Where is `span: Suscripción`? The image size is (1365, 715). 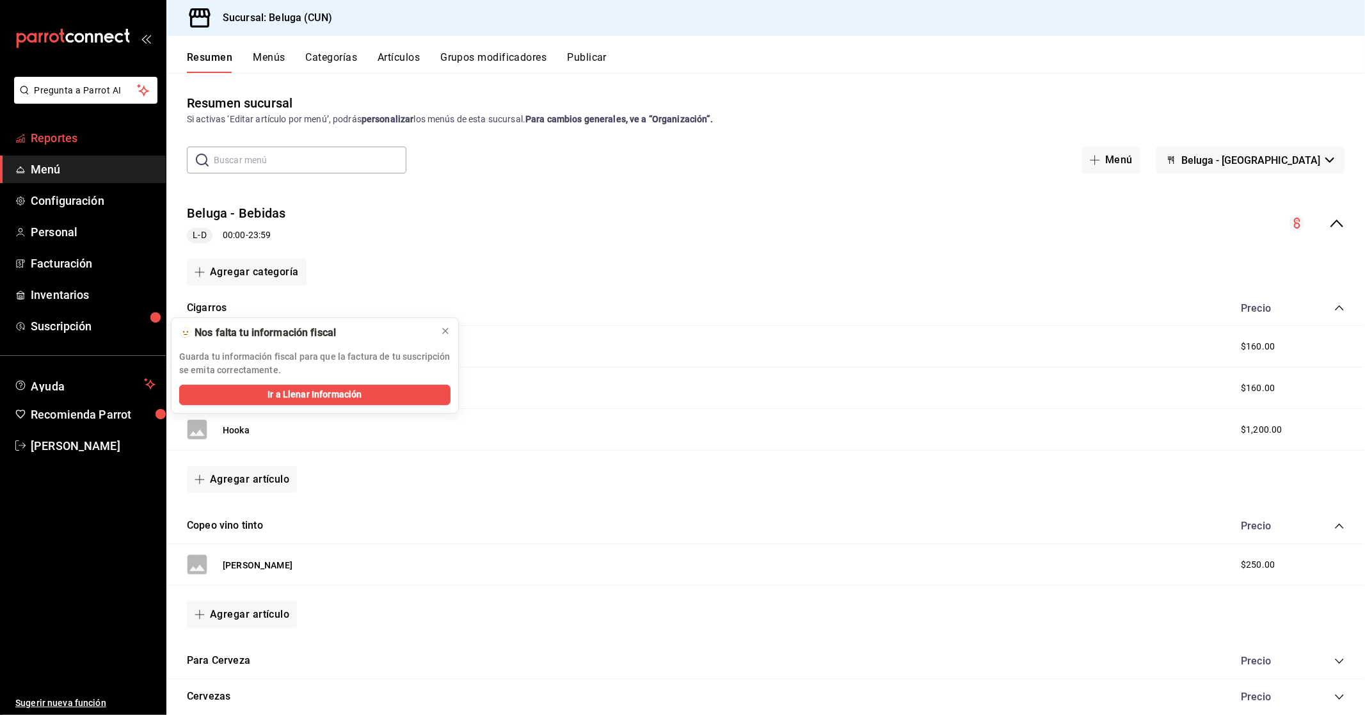
span: Suscripción is located at coordinates (93, 326).